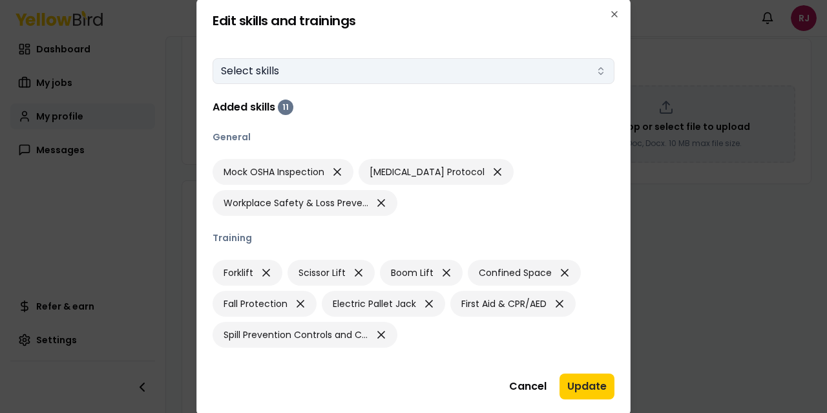  I want to click on span: Workplace Safety & Loss Prevention Consultant (CR 59 & 60), so click(296, 203).